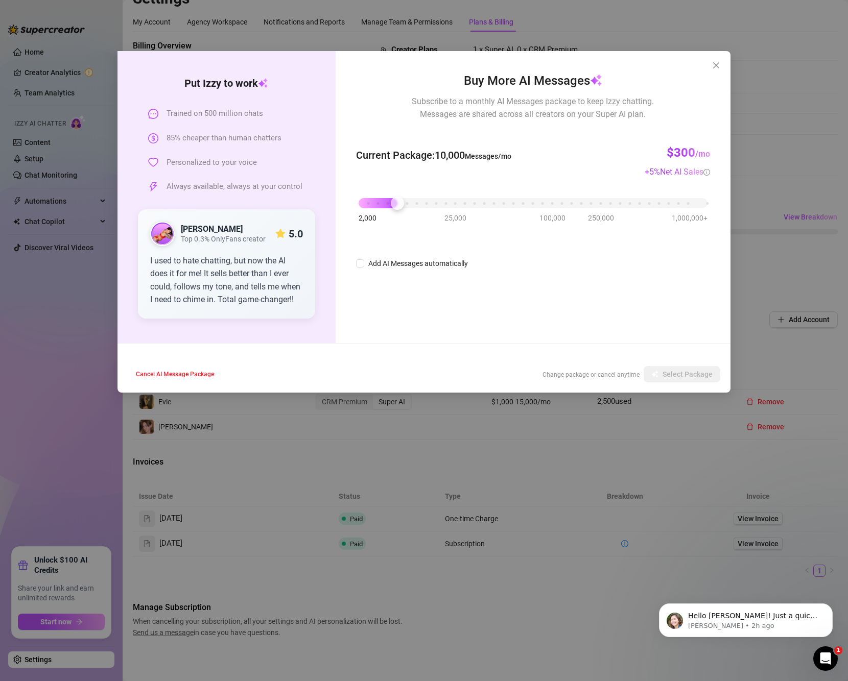  I want to click on div: Add AI Messages automatically, so click(418, 263).